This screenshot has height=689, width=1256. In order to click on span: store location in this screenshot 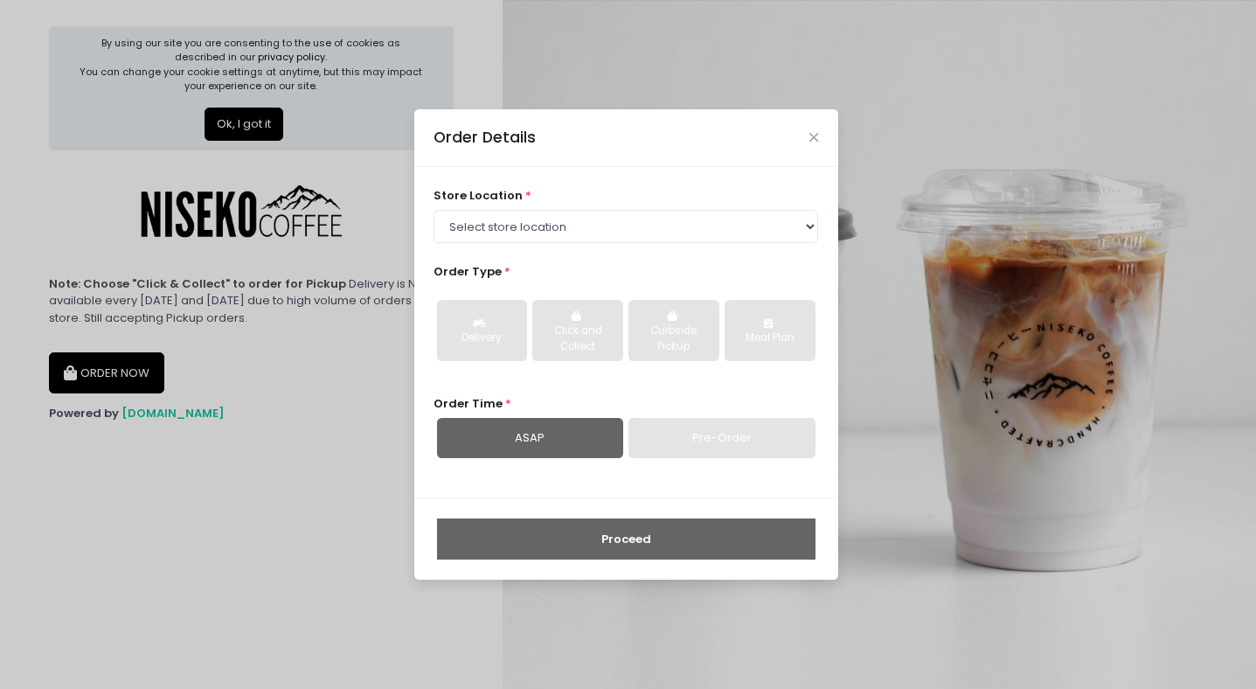, I will do `click(478, 195)`.